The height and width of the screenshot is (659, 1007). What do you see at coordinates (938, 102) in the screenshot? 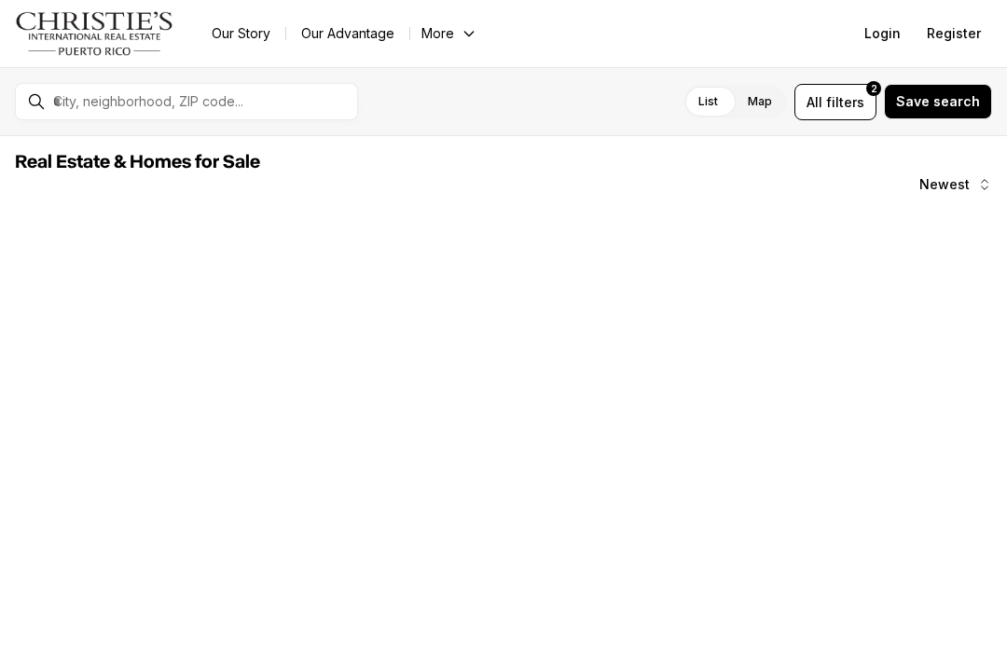
I see `span: Save search` at bounding box center [938, 102].